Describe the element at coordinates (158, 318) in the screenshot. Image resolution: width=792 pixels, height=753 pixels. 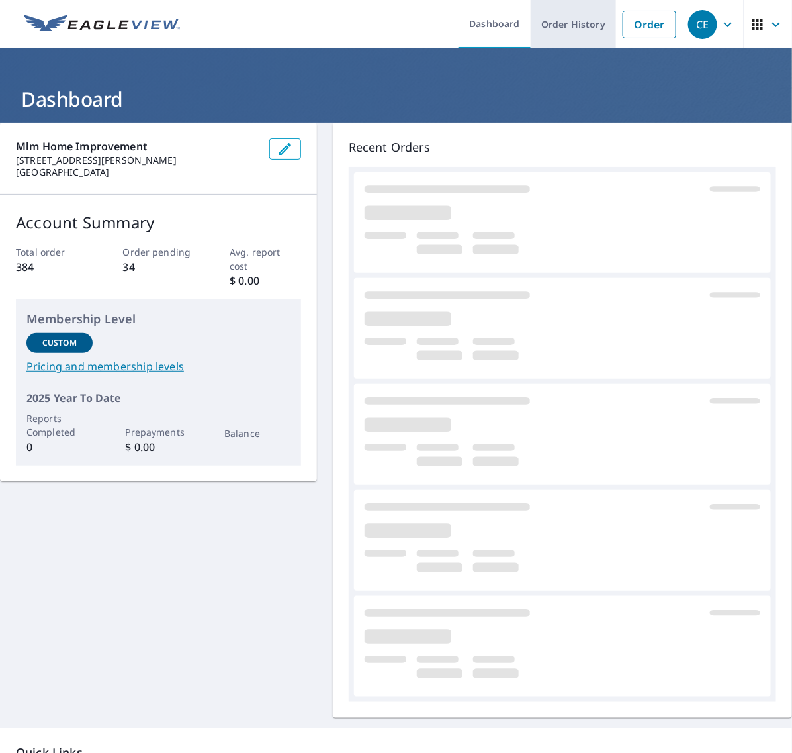
I see `p: Membership Level` at that location.